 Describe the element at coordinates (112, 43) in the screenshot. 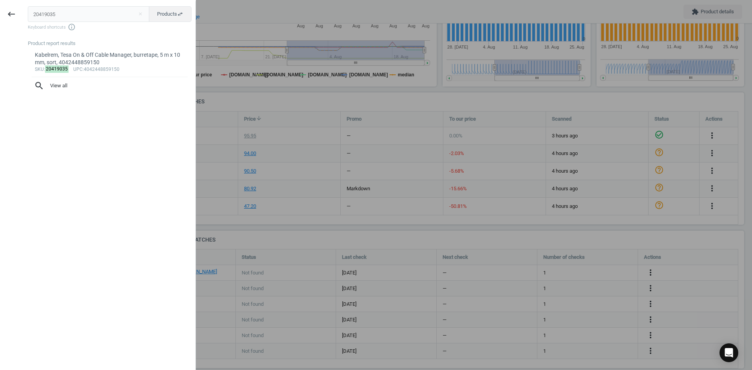

I see `div: Product report results` at that location.